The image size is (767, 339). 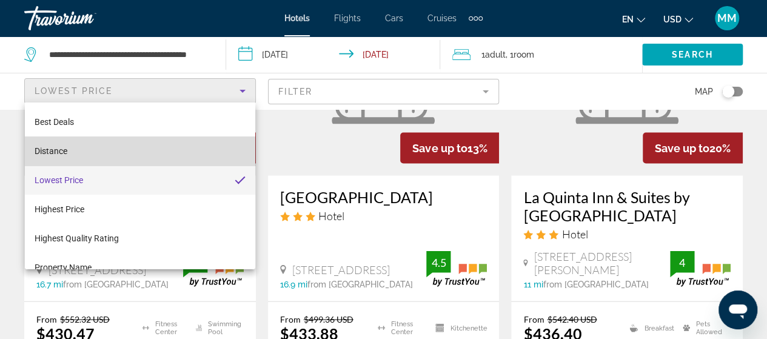 What do you see at coordinates (51, 151) in the screenshot?
I see `span: Distance` at bounding box center [51, 151].